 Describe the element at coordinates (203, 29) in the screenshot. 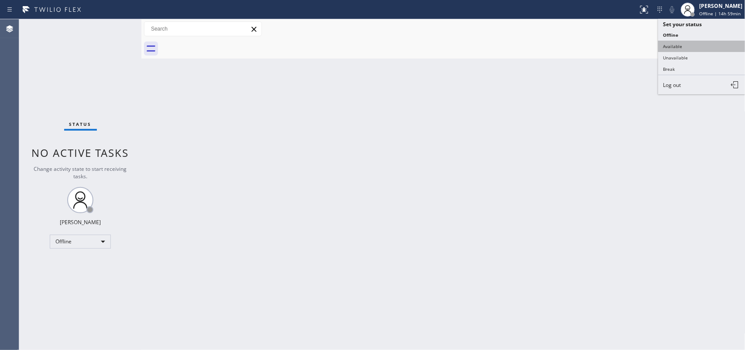

I see `input: Search` at that location.